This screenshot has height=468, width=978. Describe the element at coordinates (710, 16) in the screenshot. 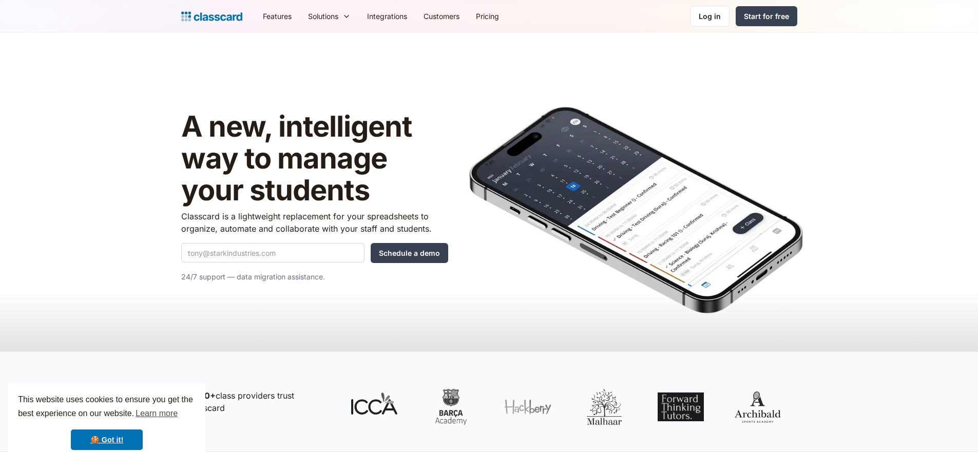

I see `div: Log in` at that location.